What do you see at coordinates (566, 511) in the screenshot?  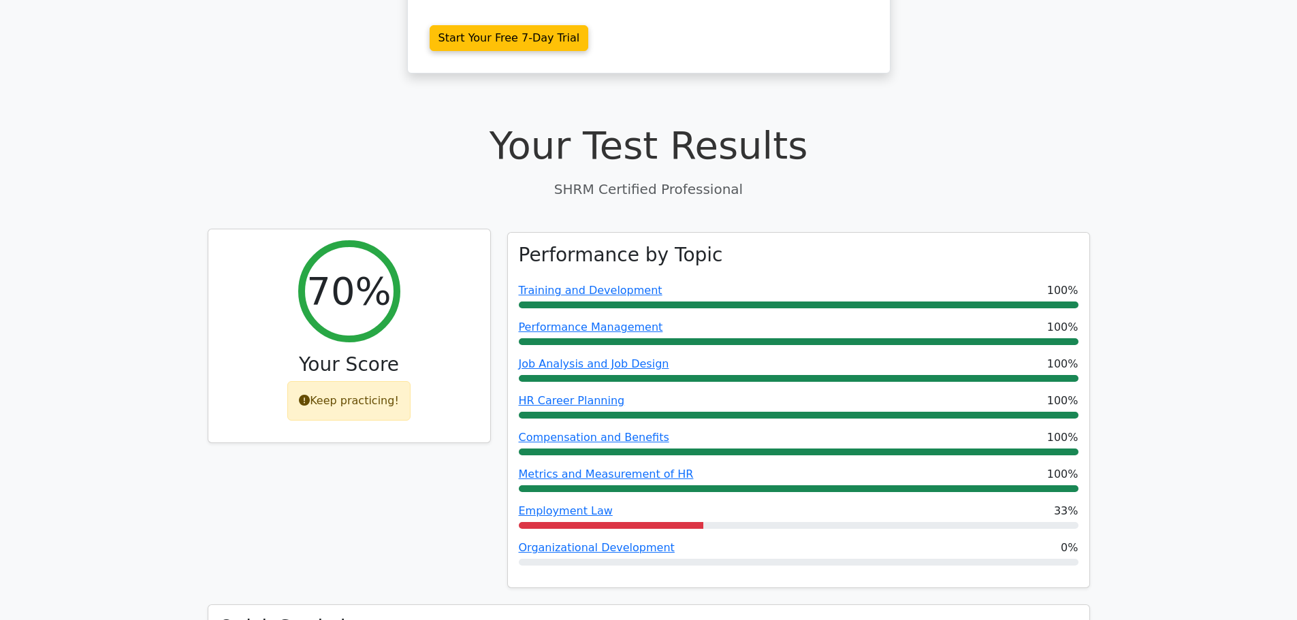 I see `a: Employment Law` at bounding box center [566, 511].